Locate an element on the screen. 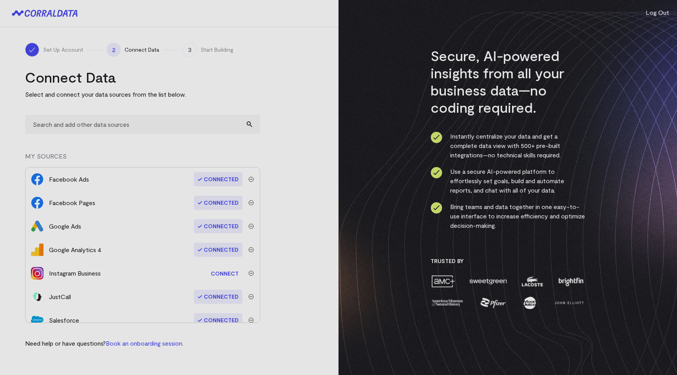 The image size is (677, 375). span: Set Up Account is located at coordinates (63, 50).